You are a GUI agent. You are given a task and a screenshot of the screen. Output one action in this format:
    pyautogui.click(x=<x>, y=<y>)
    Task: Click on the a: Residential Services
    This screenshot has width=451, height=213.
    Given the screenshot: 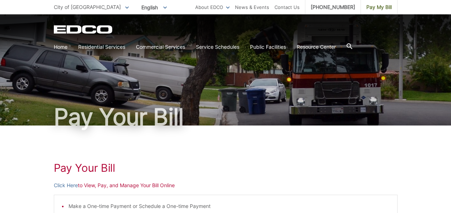 What is the action you would take?
    pyautogui.click(x=102, y=47)
    